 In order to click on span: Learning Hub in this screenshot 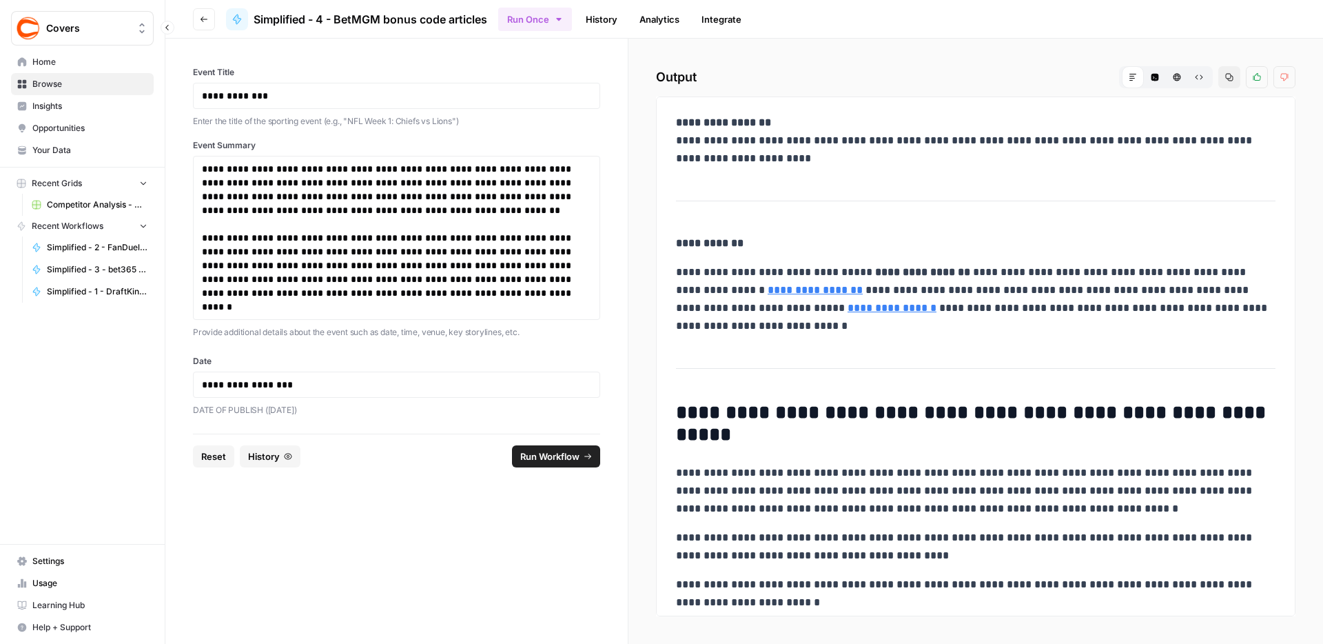, I will do `click(90, 605)`.